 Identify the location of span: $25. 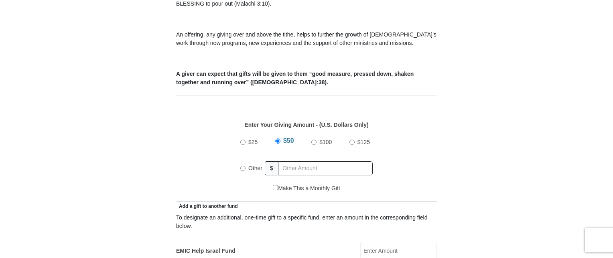
(253, 142).